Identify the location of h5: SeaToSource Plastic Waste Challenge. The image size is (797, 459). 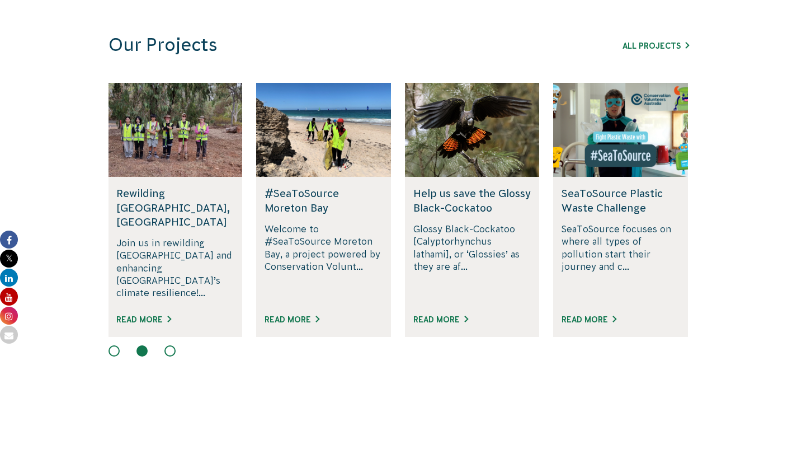
(620, 200).